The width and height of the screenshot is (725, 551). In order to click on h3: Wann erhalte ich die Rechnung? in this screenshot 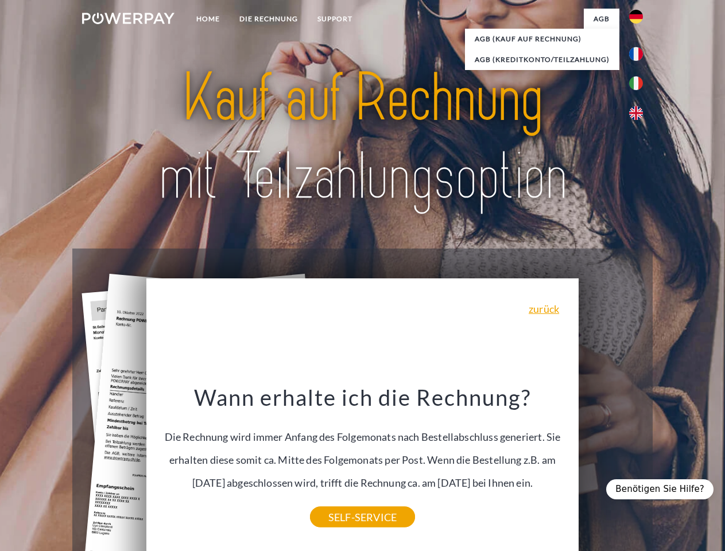, I will do `click(363, 397)`.